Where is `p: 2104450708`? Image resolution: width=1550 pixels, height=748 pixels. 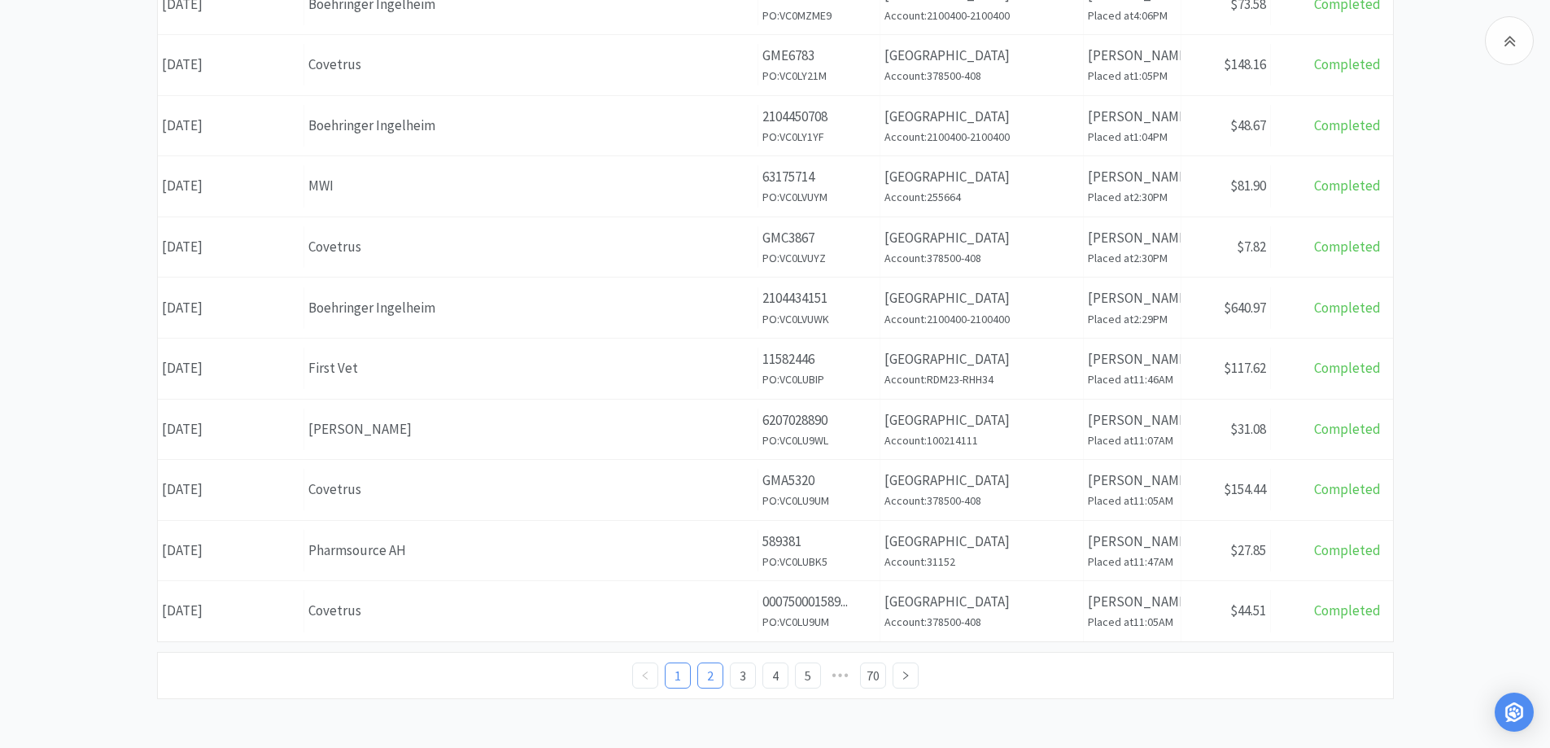
p: 2104450708 is located at coordinates (818, 116).